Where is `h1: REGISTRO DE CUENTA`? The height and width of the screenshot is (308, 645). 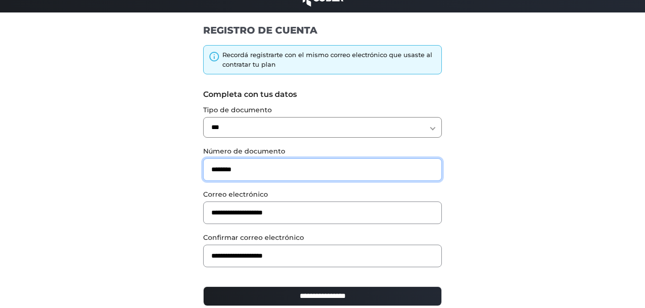
h1: REGISTRO DE CUENTA is located at coordinates (322, 30).